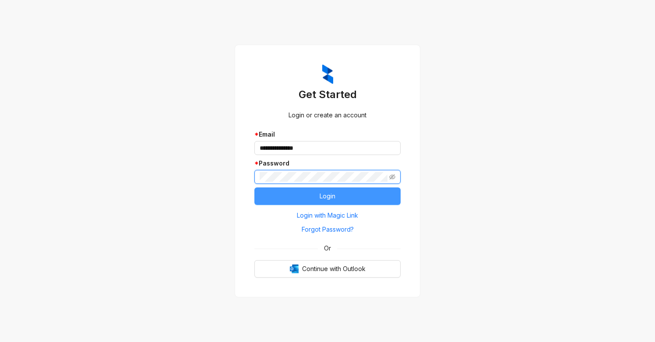 The image size is (655, 342). I want to click on img: Outlook, so click(294, 269).